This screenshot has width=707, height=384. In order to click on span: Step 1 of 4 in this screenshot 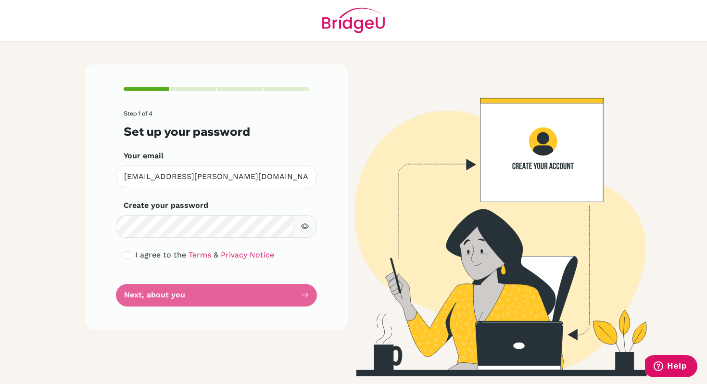, I will do `click(138, 113)`.